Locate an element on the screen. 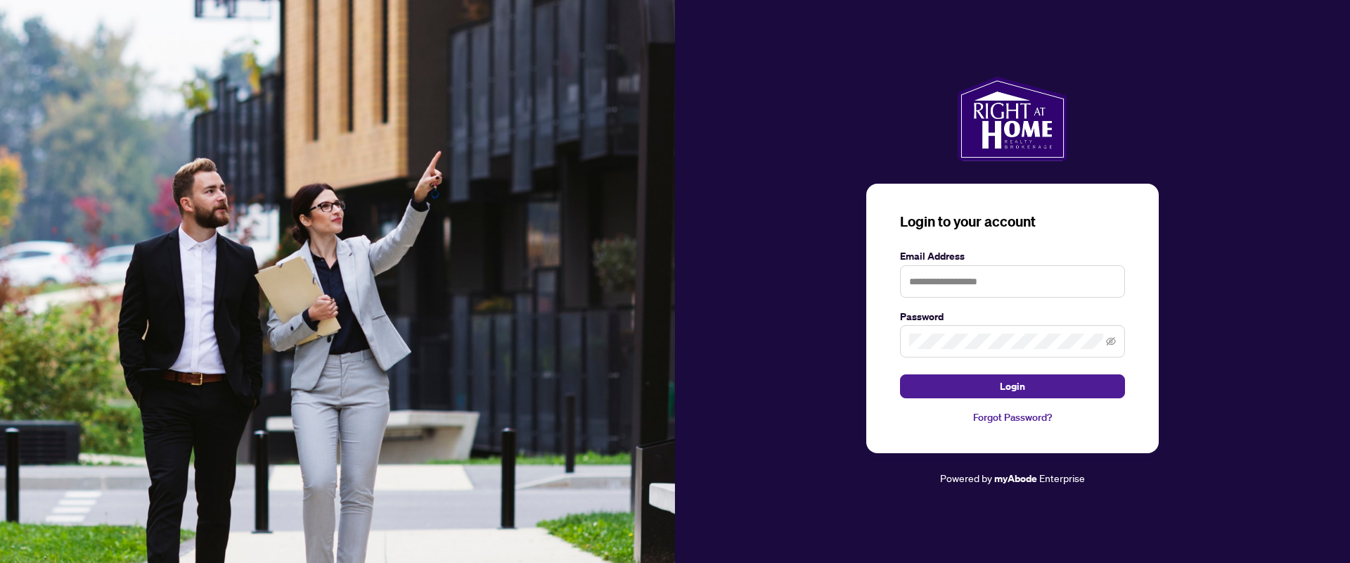  a: myAbode is located at coordinates (1016, 478).